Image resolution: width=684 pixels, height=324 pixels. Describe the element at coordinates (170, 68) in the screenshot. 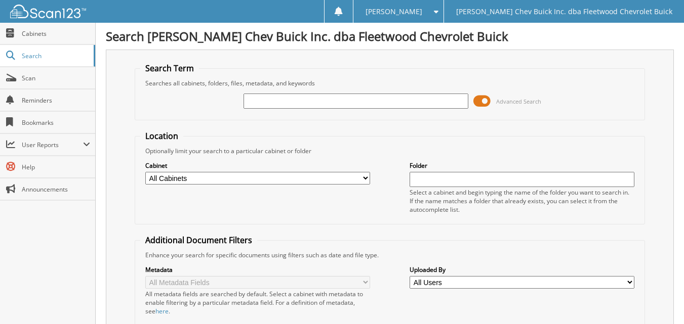

I see `legend: Search Term` at that location.